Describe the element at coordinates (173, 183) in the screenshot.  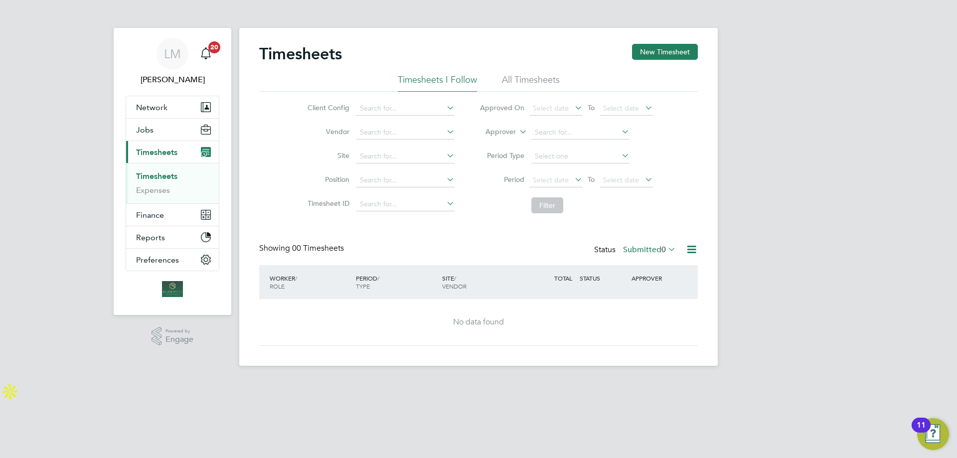
I see `div: Timesheets` at that location.